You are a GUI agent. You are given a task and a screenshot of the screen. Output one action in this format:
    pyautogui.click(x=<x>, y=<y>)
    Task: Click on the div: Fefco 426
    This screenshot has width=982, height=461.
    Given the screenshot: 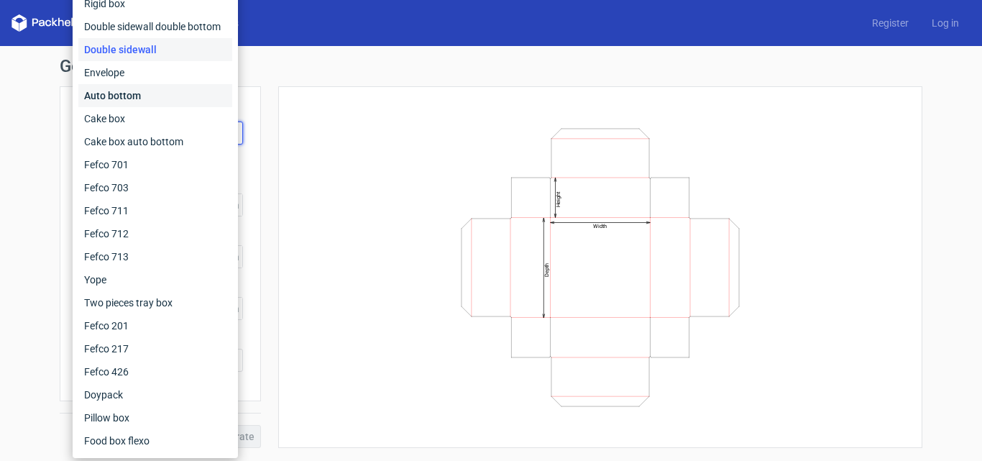 What is the action you would take?
    pyautogui.click(x=155, y=372)
    